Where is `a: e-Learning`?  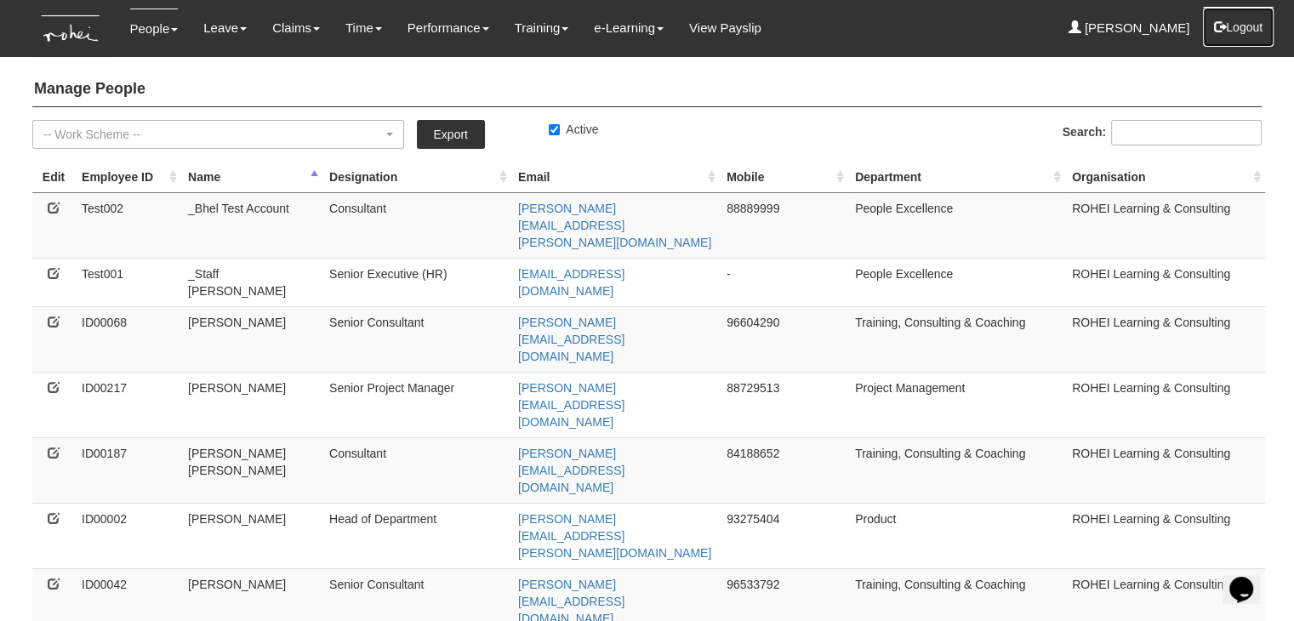
a: e-Learning is located at coordinates (629, 28).